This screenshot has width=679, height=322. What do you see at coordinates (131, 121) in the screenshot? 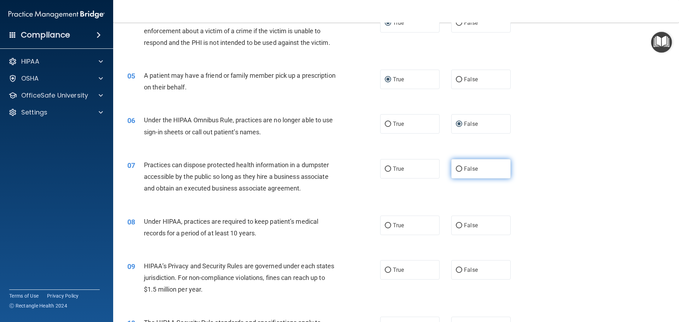
I see `span: 06` at bounding box center [131, 121].